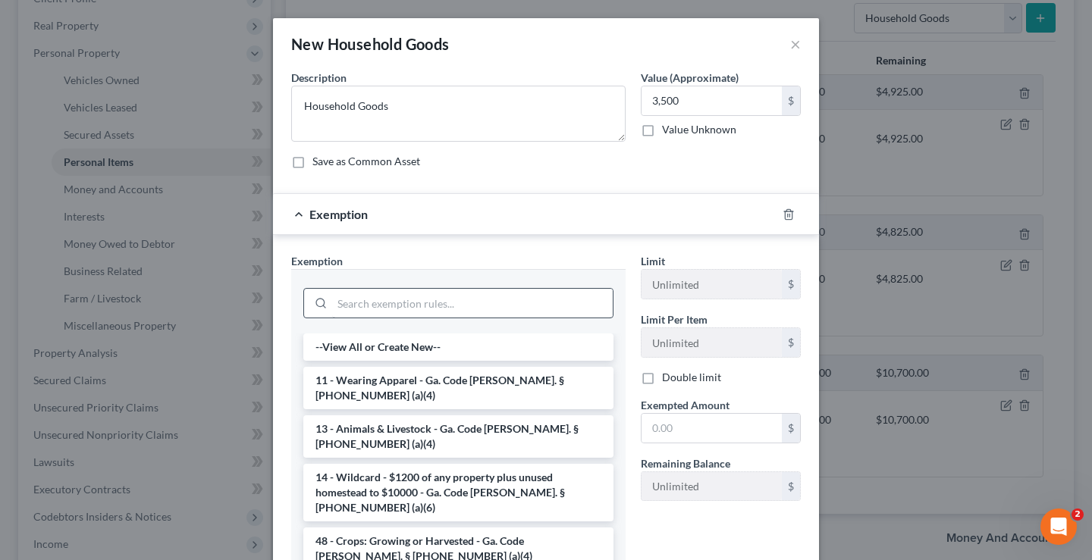 Image resolution: width=1092 pixels, height=560 pixels. Describe the element at coordinates (653, 261) in the screenshot. I see `span: Limit` at that location.